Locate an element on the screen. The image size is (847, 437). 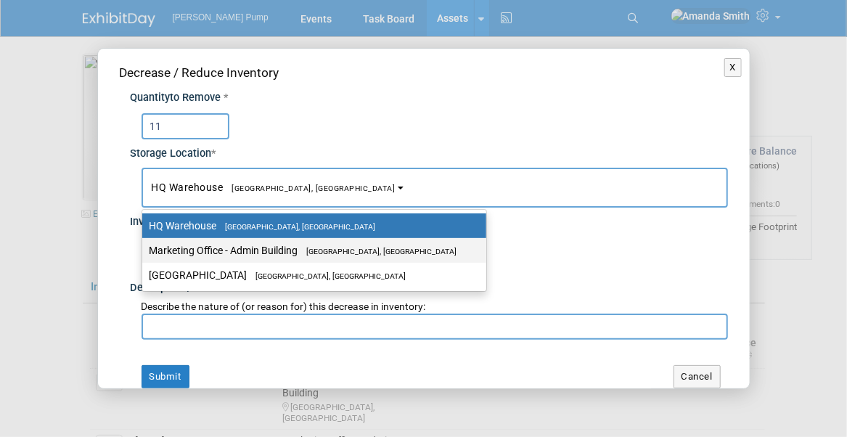
button: Submit is located at coordinates (165, 377).